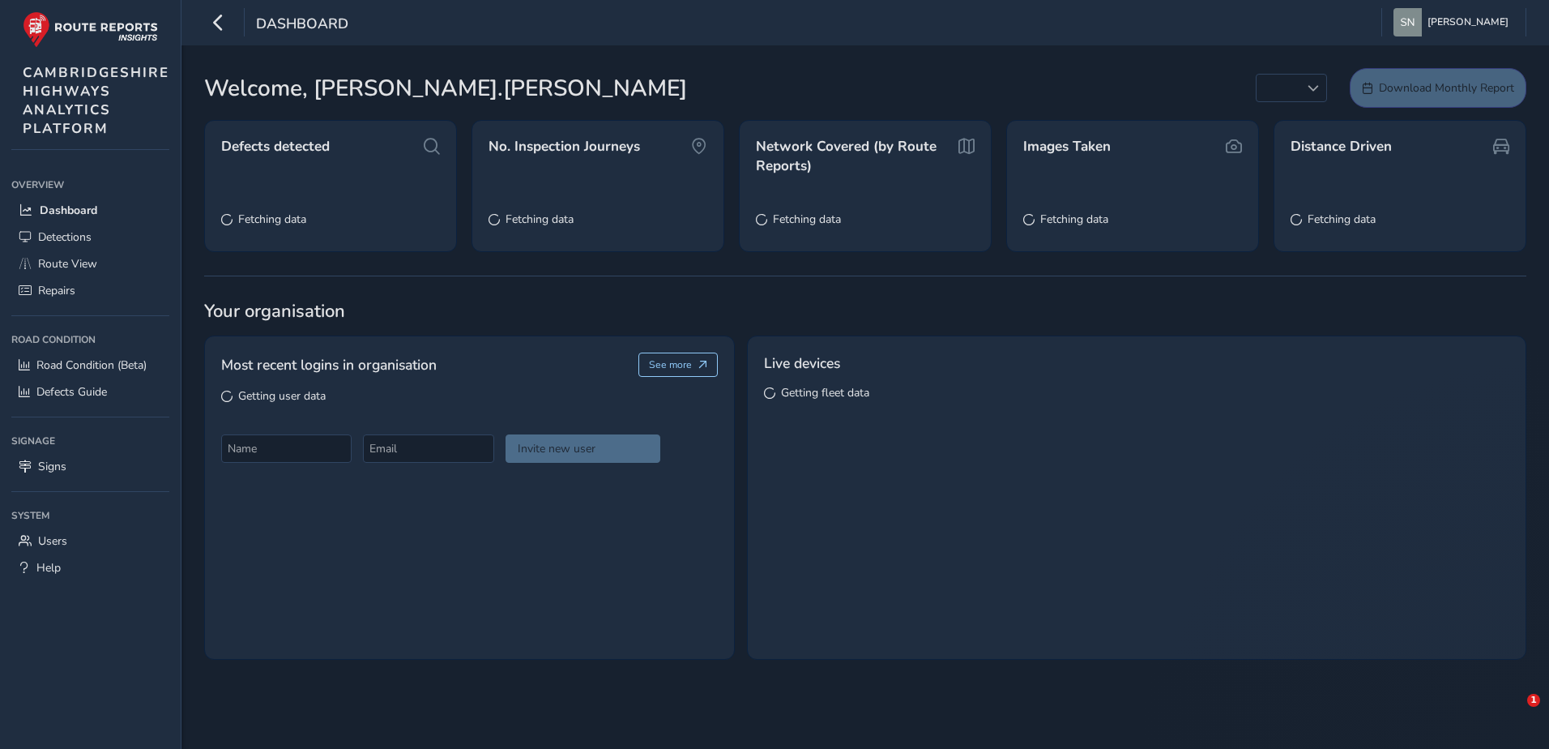 The image size is (1549, 749). I want to click on span: Live devices, so click(802, 363).